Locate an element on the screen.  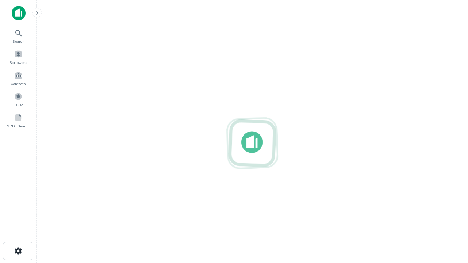
div: Chat Widget is located at coordinates (450, 222).